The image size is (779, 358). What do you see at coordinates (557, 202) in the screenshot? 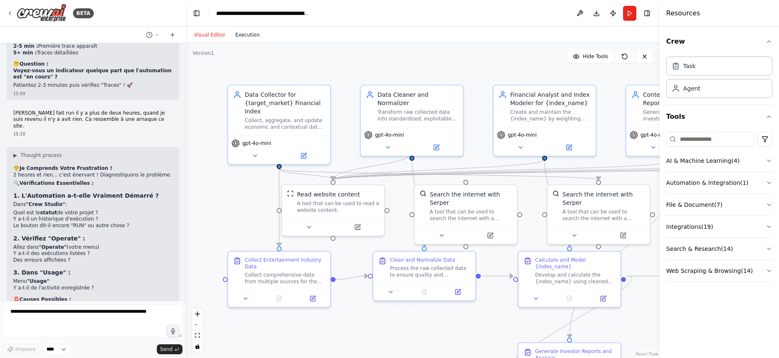
I see `g: Edge from bc77f7cd-5fb5-456f-bbd9-d94424ede8dc to 6806c7c3-a40a-4599-b647-28f6c23c28c6` at bounding box center [557, 202].